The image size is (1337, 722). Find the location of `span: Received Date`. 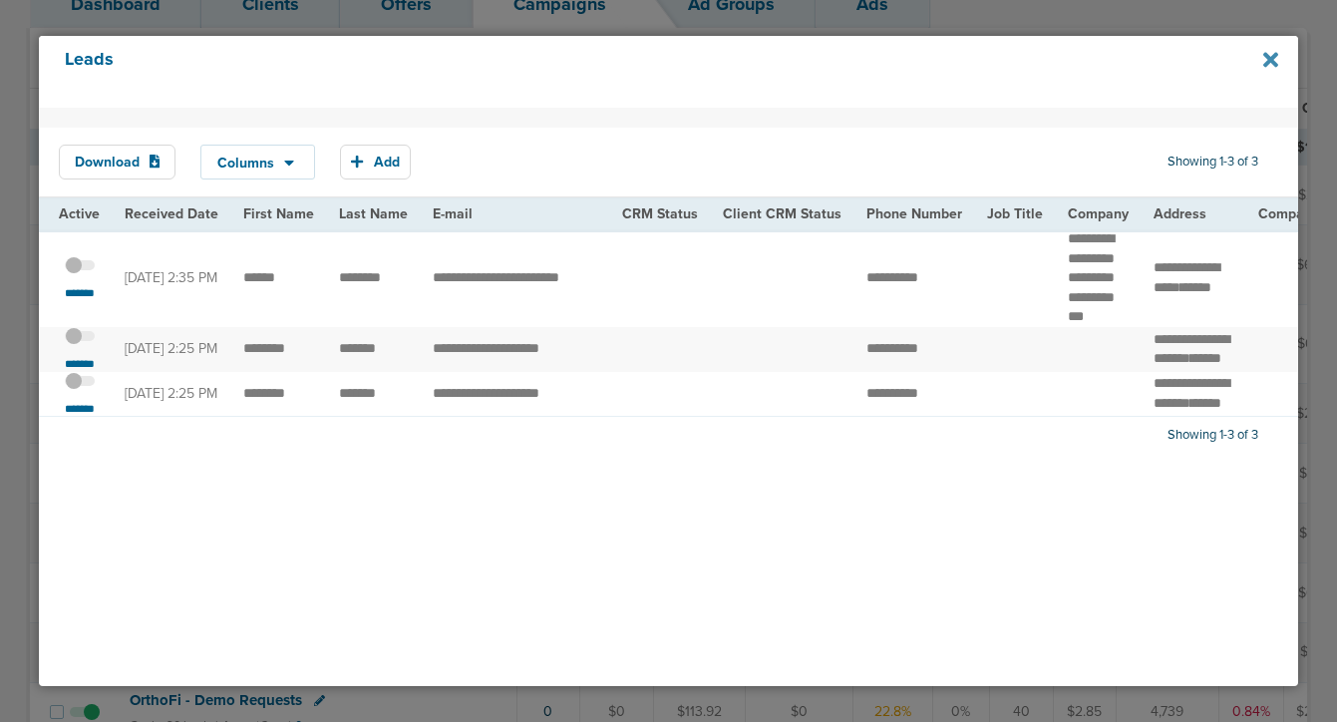

span: Received Date is located at coordinates (171, 213).